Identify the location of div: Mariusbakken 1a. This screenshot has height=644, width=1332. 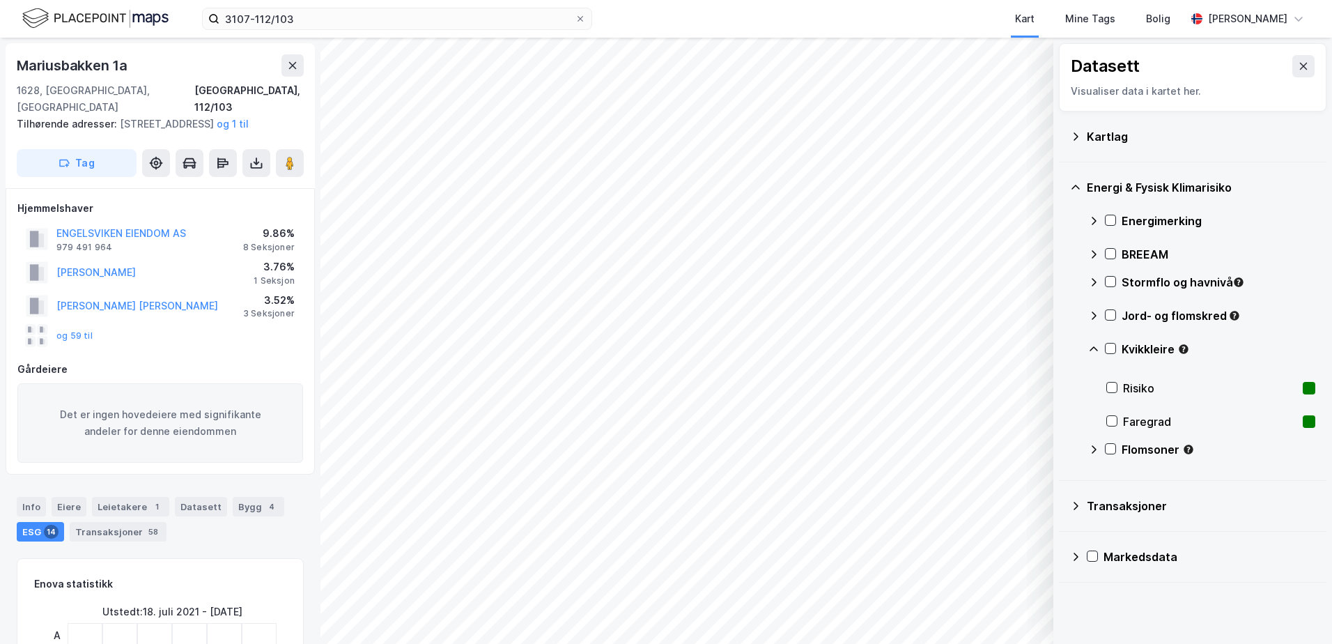
(73, 65).